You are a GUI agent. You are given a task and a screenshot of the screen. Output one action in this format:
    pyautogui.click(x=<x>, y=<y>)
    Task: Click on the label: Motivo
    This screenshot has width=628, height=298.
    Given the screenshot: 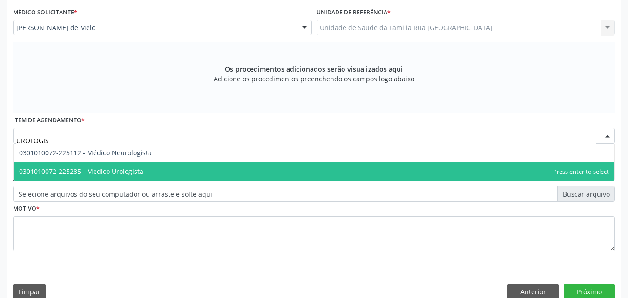 What is the action you would take?
    pyautogui.click(x=26, y=209)
    